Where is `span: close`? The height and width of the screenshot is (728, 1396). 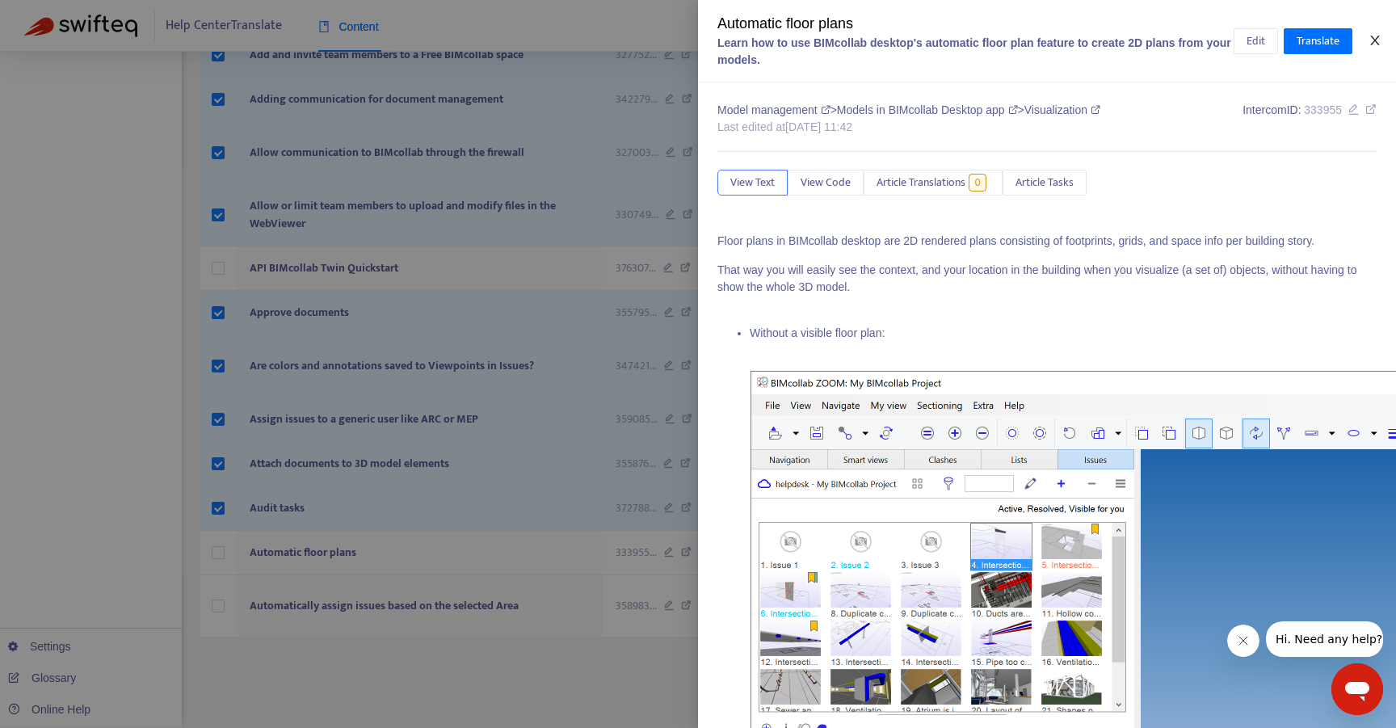
span: close is located at coordinates (1375, 40).